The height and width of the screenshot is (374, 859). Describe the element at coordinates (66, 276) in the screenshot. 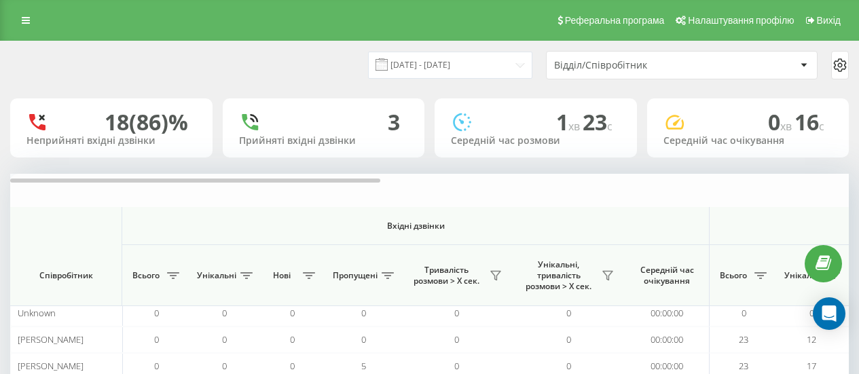

I see `span: Співробітник` at that location.